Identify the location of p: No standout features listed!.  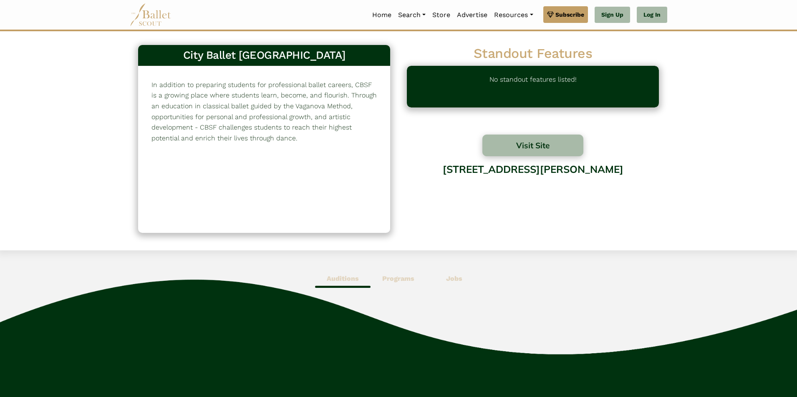
(533, 87).